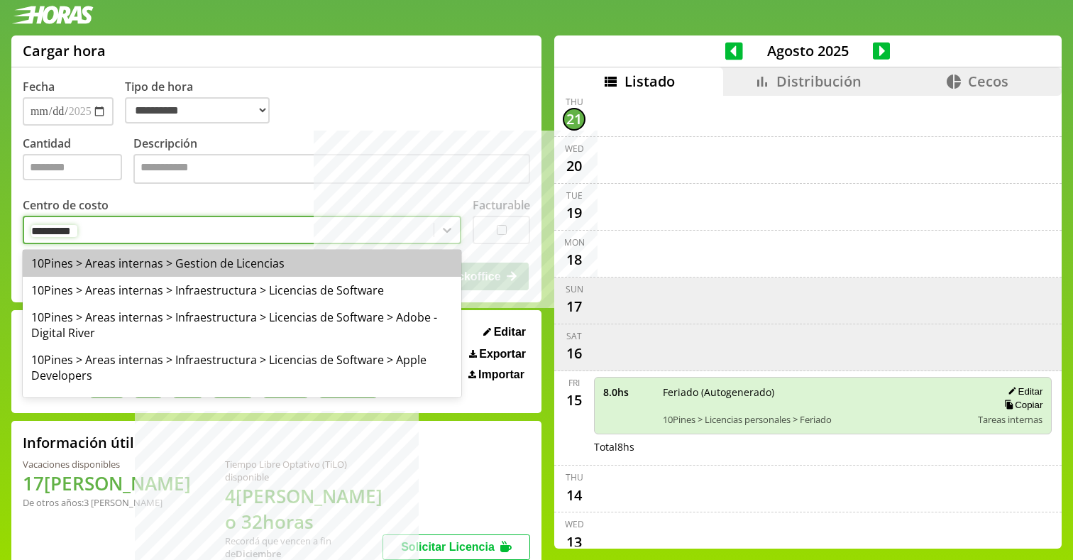  I want to click on span: 8.0 hs, so click(628, 392).